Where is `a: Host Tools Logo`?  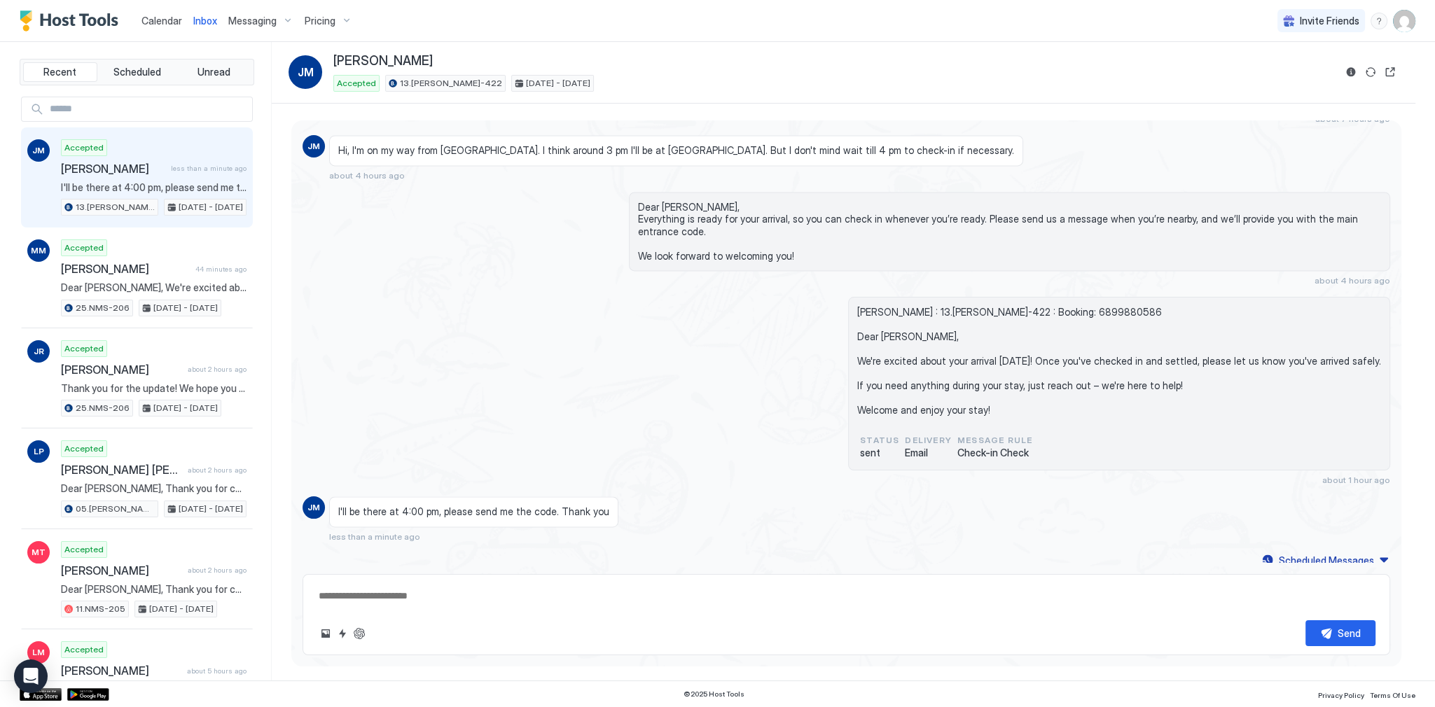 a: Host Tools Logo is located at coordinates (72, 21).